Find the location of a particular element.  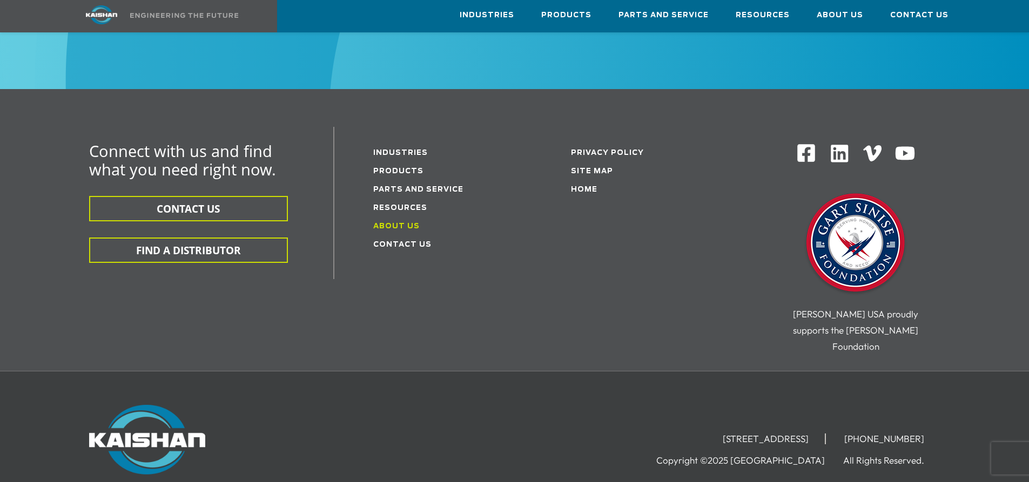

button: CONTACT US is located at coordinates (189, 209).